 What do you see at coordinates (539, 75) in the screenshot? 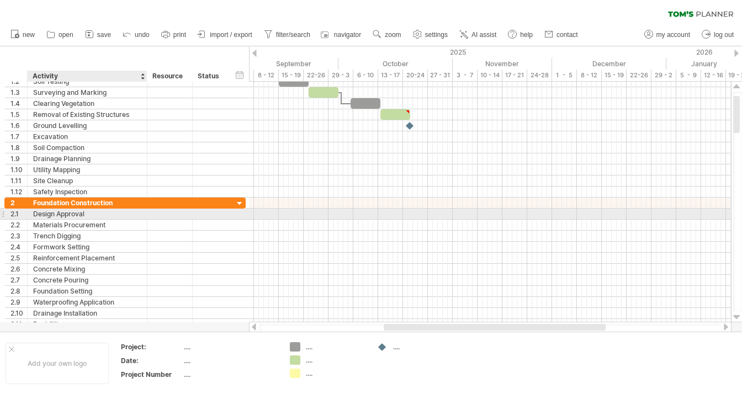
I see `div: 24-28` at bounding box center [539, 75].